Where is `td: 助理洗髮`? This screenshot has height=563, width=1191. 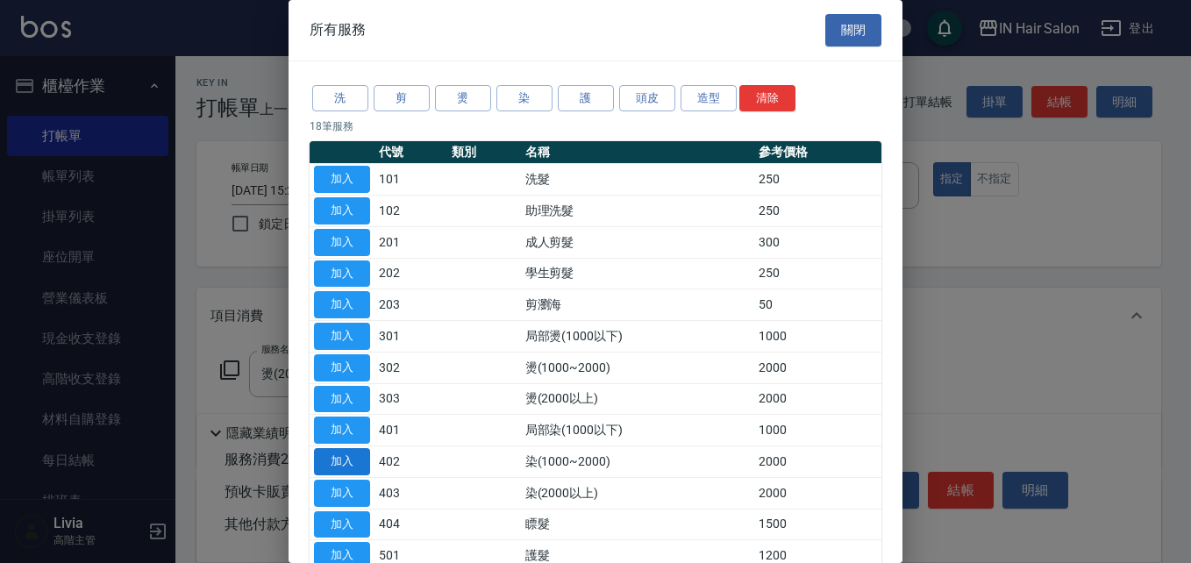 td: 助理洗髮 is located at coordinates (638, 211).